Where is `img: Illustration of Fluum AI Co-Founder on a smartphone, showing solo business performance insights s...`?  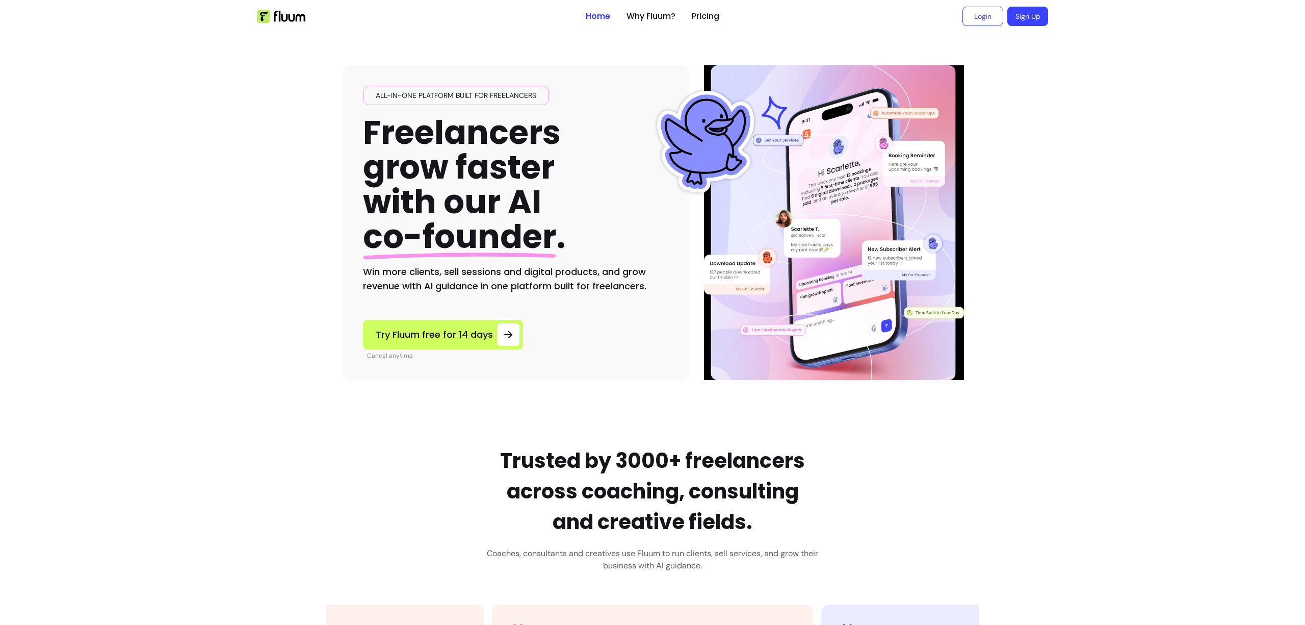
img: Illustration of Fluum AI Co-Founder on a smartphone, showing solo business performance insights s... is located at coordinates (834, 222).